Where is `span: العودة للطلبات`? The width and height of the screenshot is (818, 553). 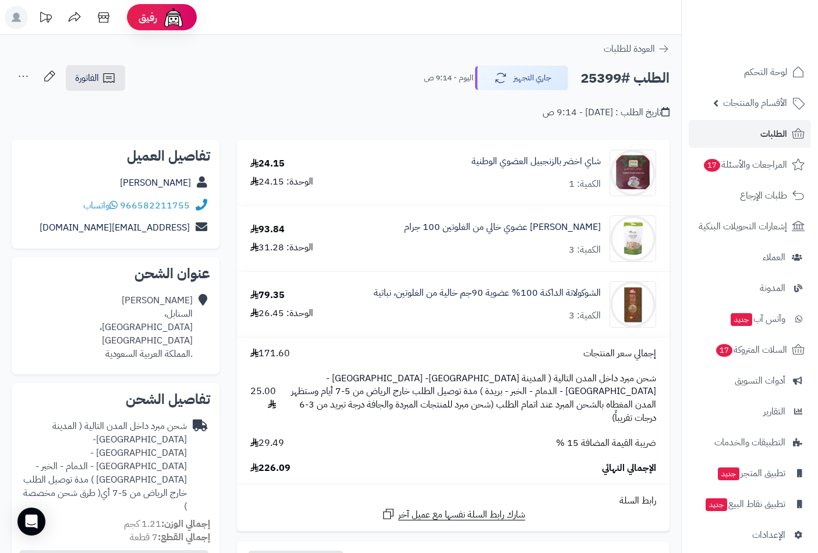
span: العودة للطلبات is located at coordinates (629, 49).